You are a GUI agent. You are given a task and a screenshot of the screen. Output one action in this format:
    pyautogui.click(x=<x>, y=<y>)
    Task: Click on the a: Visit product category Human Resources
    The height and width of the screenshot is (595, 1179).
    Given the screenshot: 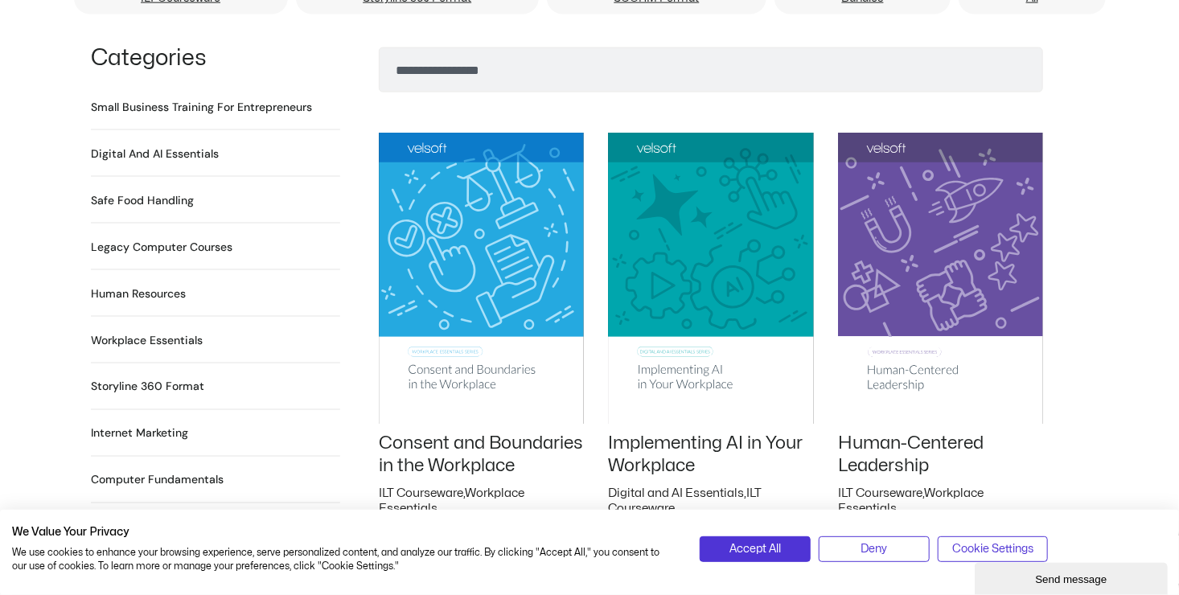 What is the action you would take?
    pyautogui.click(x=138, y=294)
    